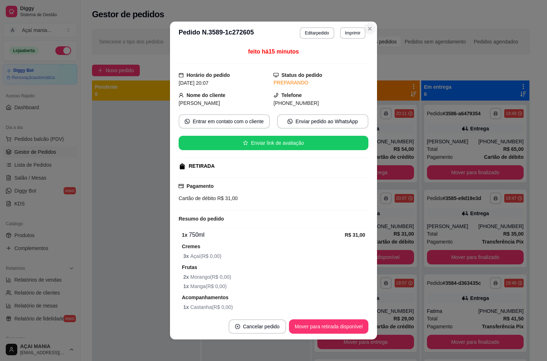 This screenshot has height=361, width=547. Describe the element at coordinates (302, 75) in the screenshot. I see `strong: Status do pedido` at that location.